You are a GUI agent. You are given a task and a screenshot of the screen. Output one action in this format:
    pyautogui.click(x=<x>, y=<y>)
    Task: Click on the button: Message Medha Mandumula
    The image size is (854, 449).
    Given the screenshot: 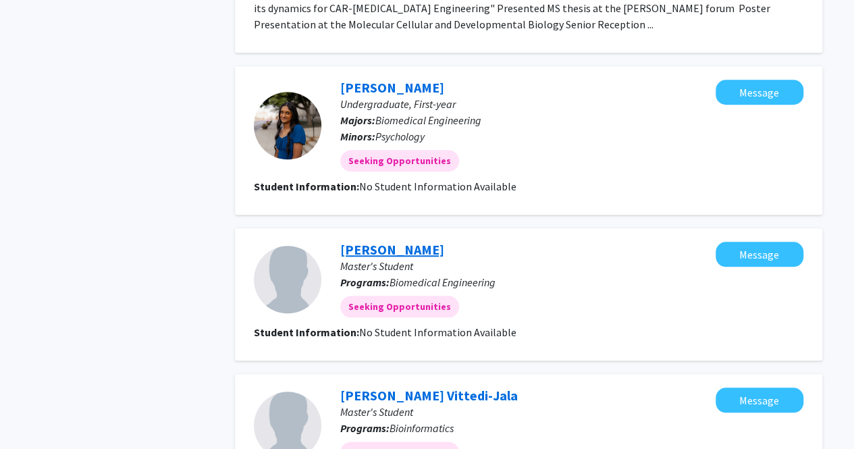 What is the action you would take?
    pyautogui.click(x=760, y=92)
    